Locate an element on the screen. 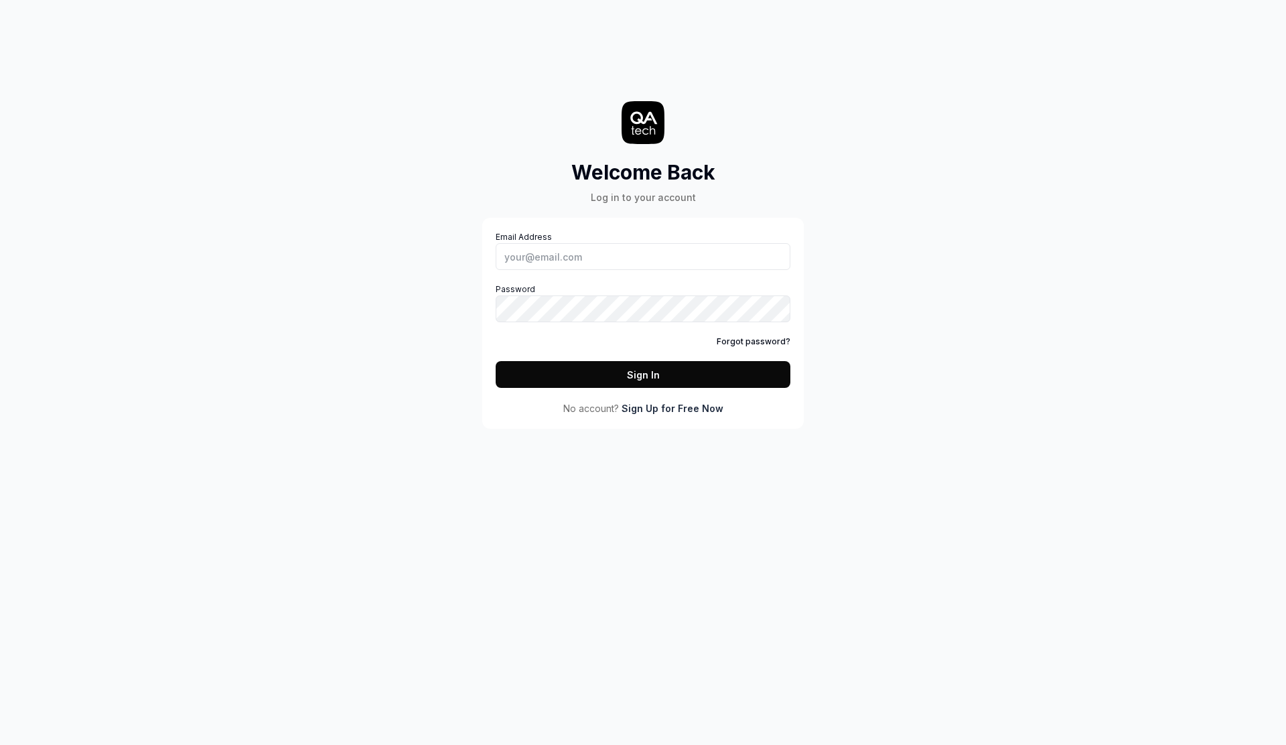 The width and height of the screenshot is (1286, 745). label: Email Address is located at coordinates (643, 251).